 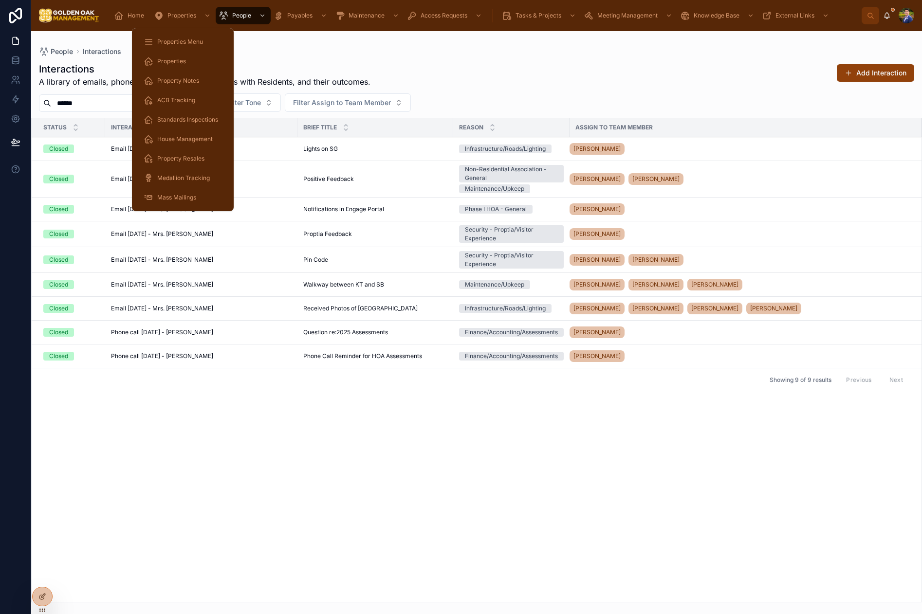 I want to click on span: Interaction ID, so click(x=134, y=127).